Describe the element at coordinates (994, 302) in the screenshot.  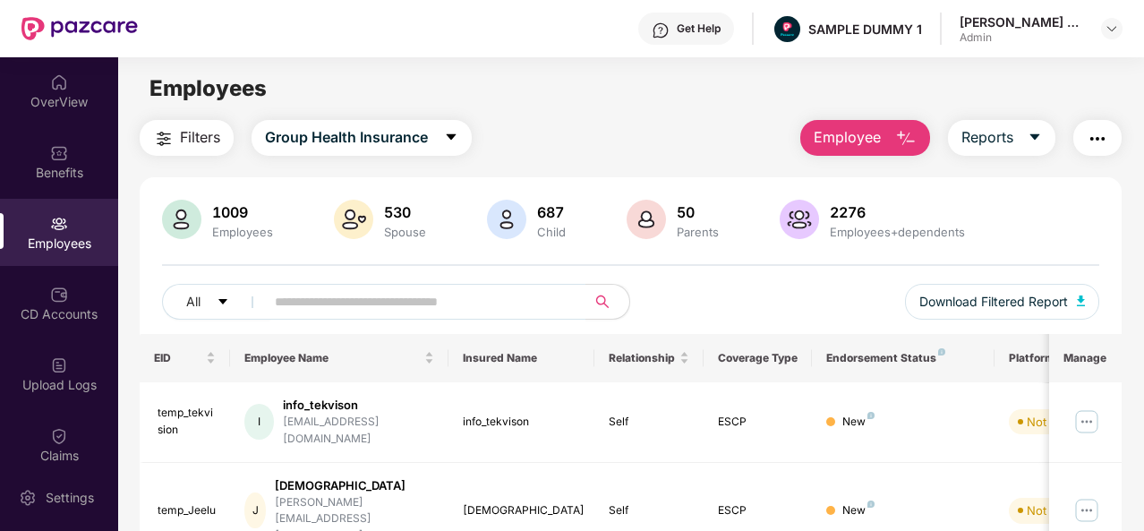
I see `span: Download Filtered Report` at that location.